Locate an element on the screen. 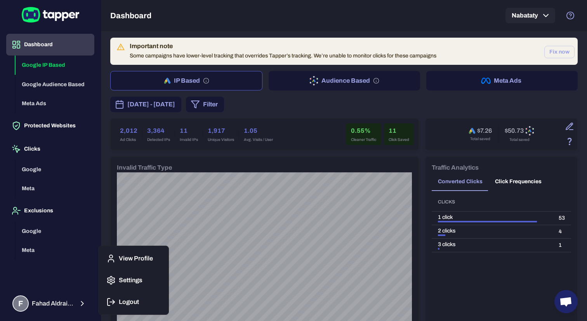 Image resolution: width=587 pixels, height=321 pixels. p: View Profile is located at coordinates (136, 259).